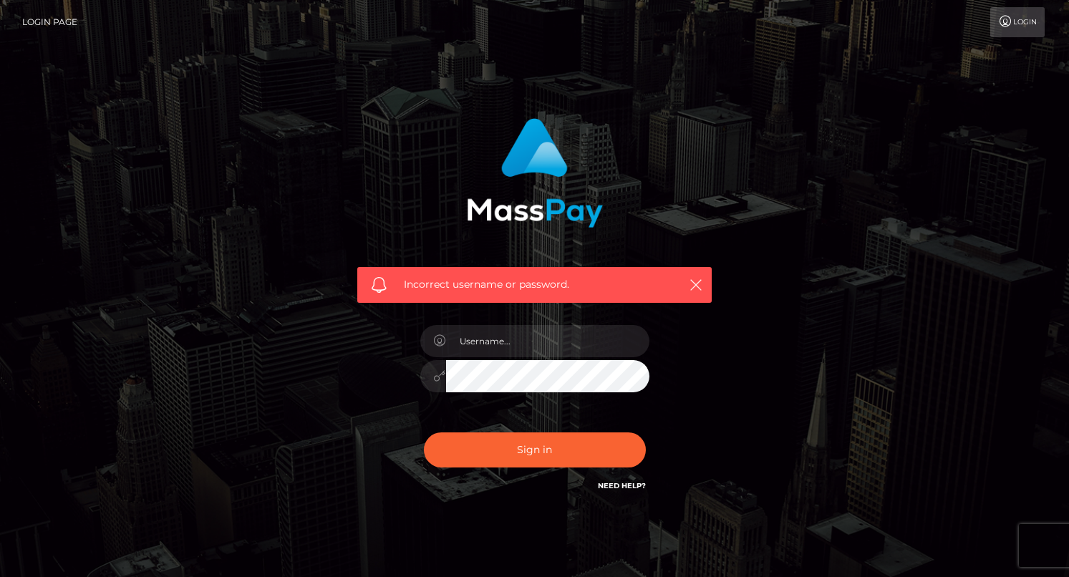 The height and width of the screenshot is (577, 1069). I want to click on a: Login, so click(1018, 22).